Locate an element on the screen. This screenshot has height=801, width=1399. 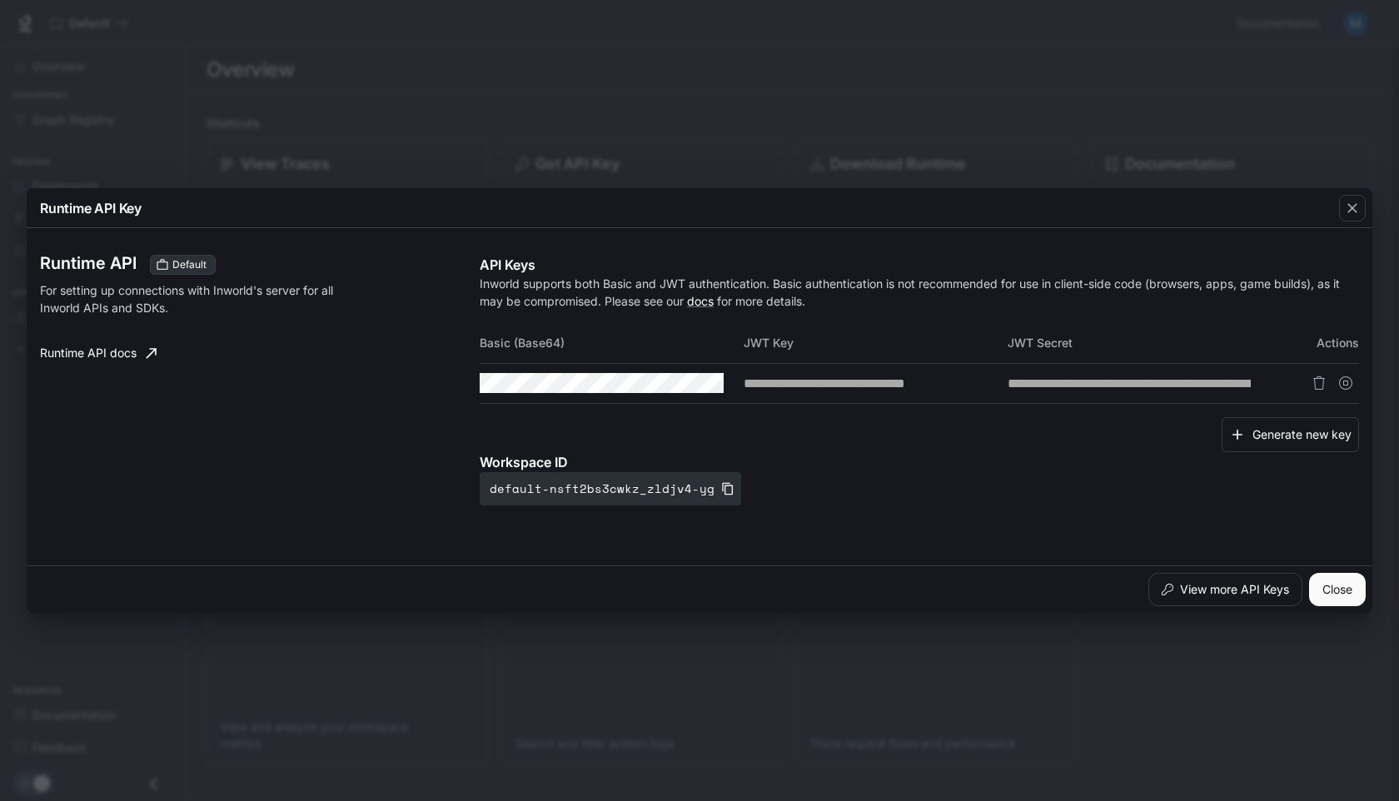
h3: Runtime API is located at coordinates (88, 263).